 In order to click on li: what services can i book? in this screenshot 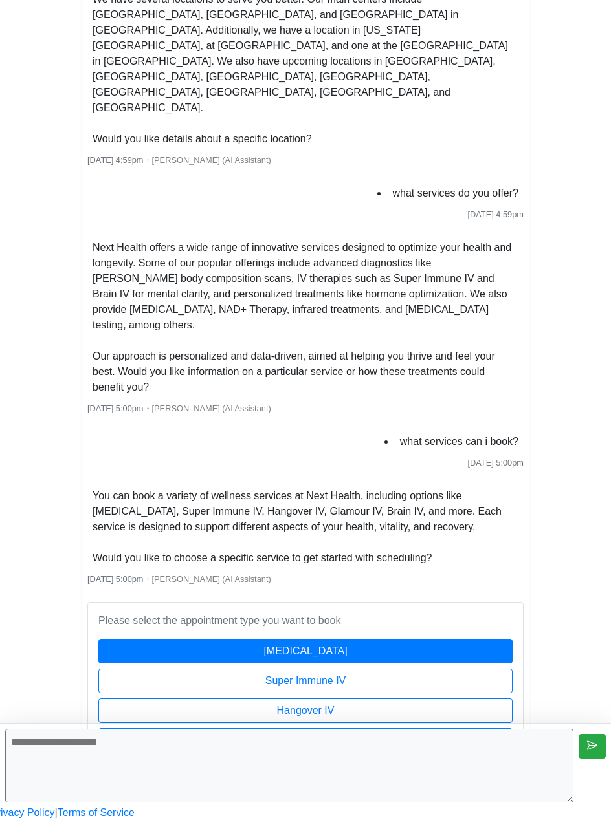, I will do `click(459, 442)`.